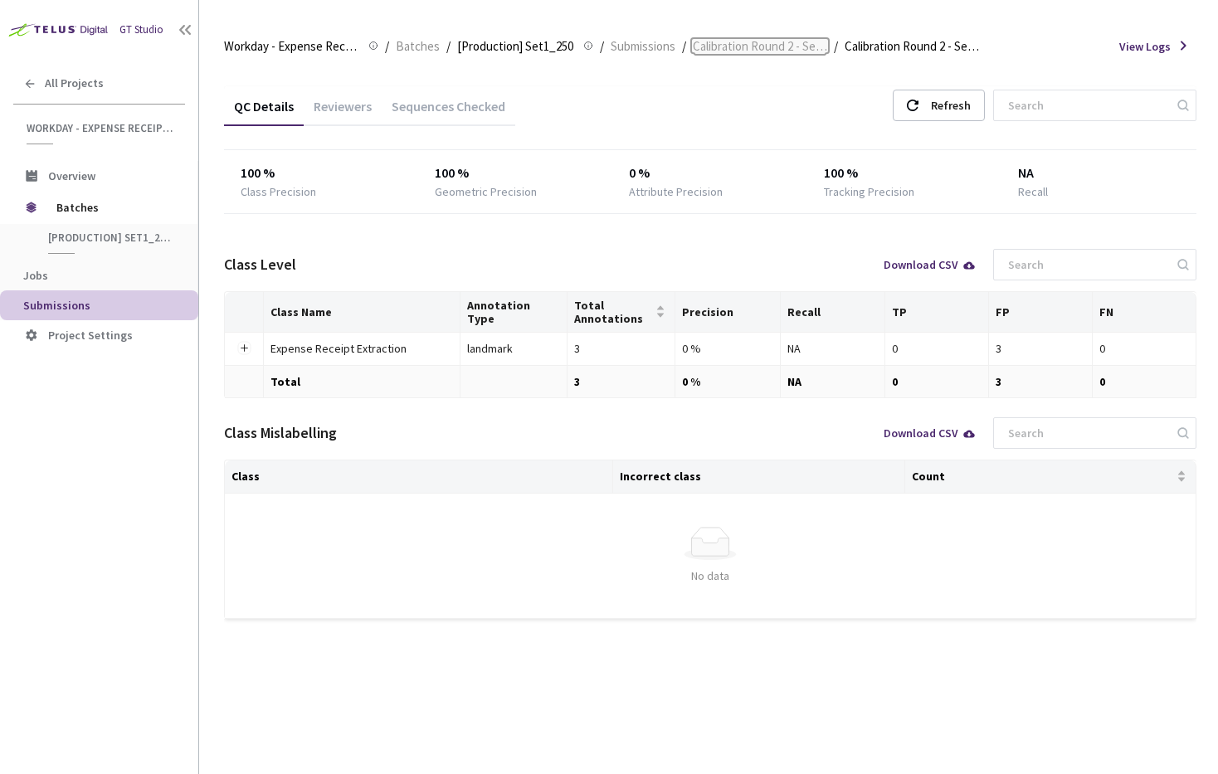 The image size is (1218, 774). Describe the element at coordinates (280, 433) in the screenshot. I see `div: Class Mislabelling` at that location.